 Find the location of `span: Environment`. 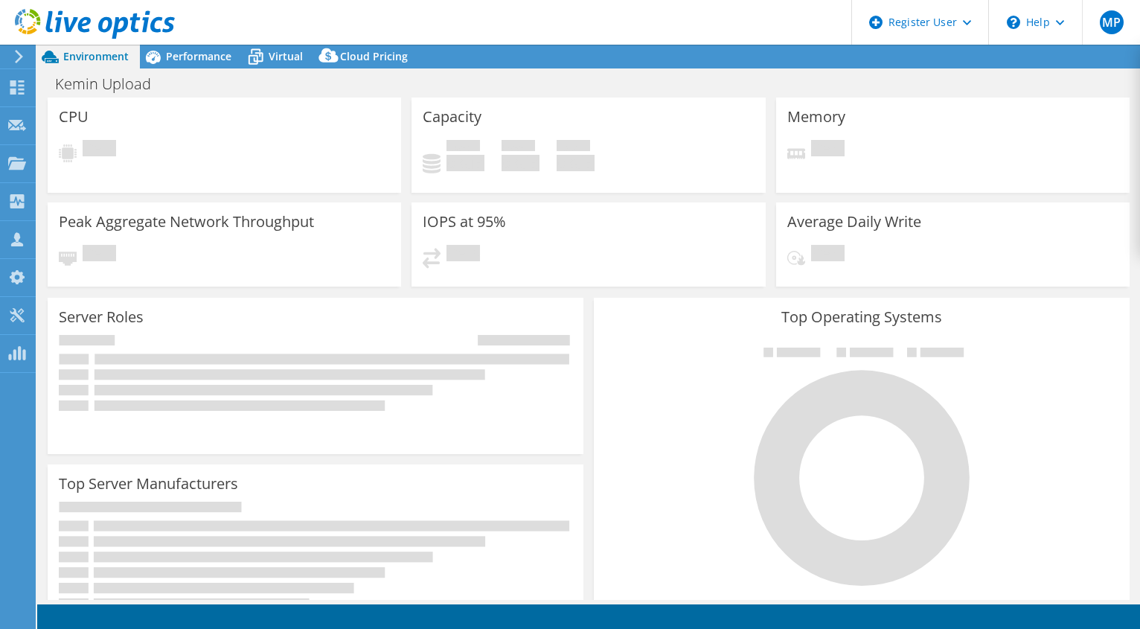

span: Environment is located at coordinates (96, 56).